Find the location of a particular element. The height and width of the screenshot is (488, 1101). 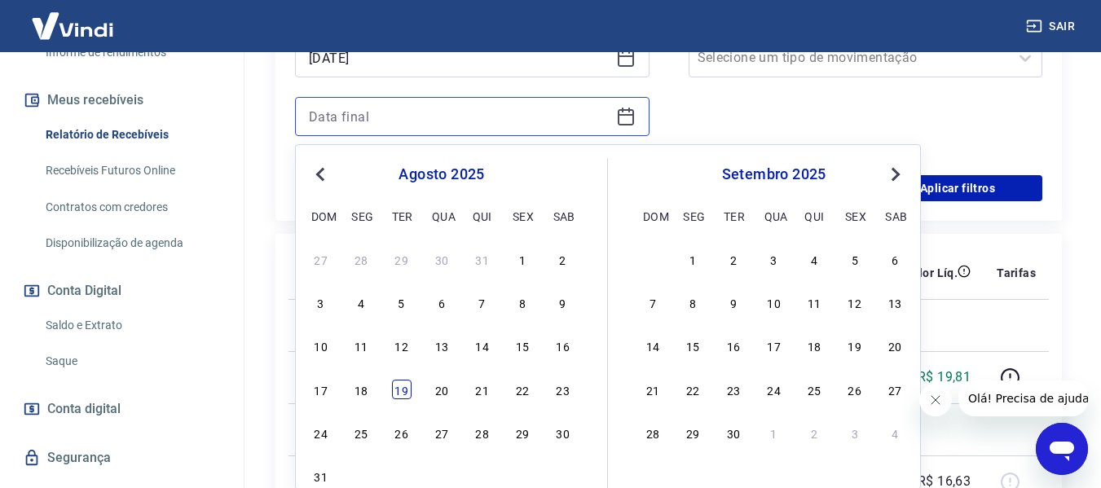

div: Choose segunda-feira, 8 de setembro de 2025 is located at coordinates (693, 302).